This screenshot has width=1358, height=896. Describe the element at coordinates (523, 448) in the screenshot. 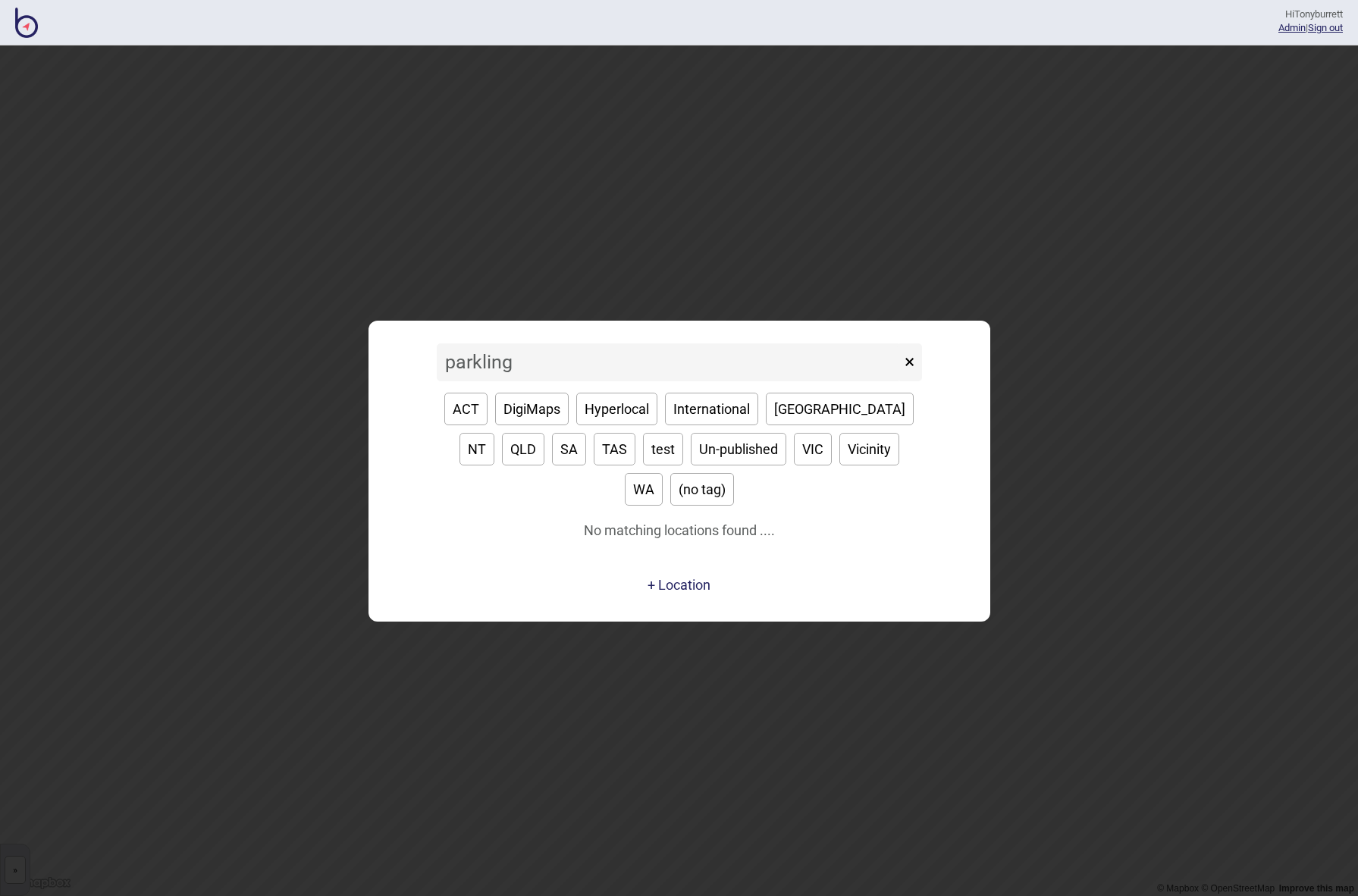

I see `button: QLD` at that location.